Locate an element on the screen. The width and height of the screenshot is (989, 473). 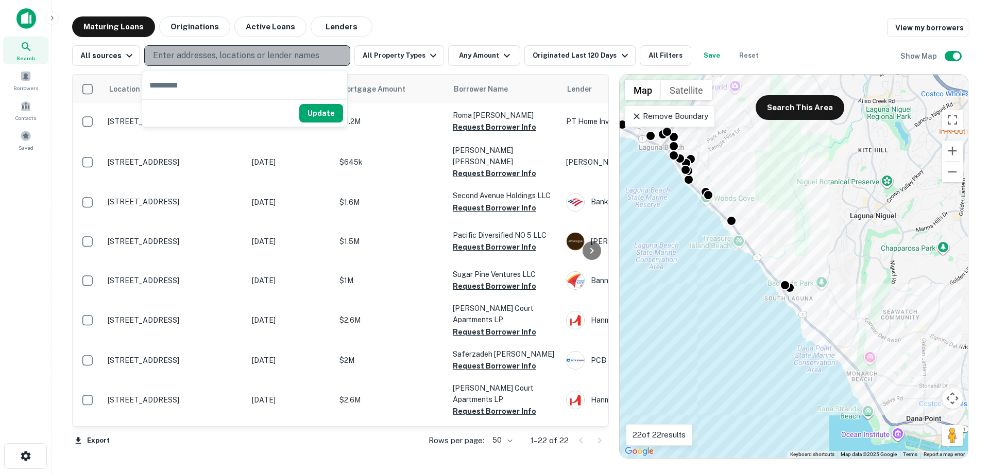
span: Mortgage Amount is located at coordinates (380, 89).